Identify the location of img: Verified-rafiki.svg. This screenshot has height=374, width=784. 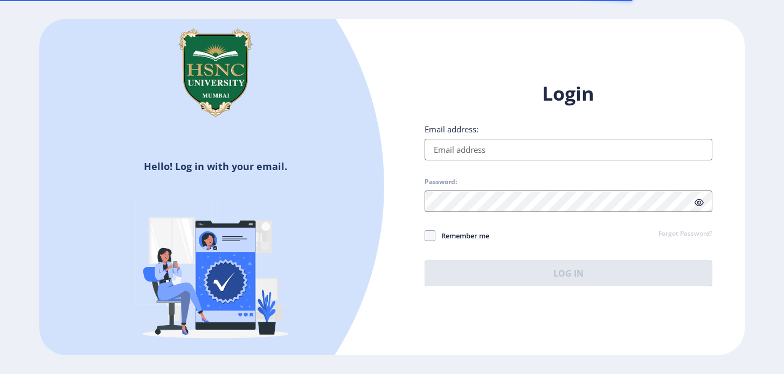
(215, 271).